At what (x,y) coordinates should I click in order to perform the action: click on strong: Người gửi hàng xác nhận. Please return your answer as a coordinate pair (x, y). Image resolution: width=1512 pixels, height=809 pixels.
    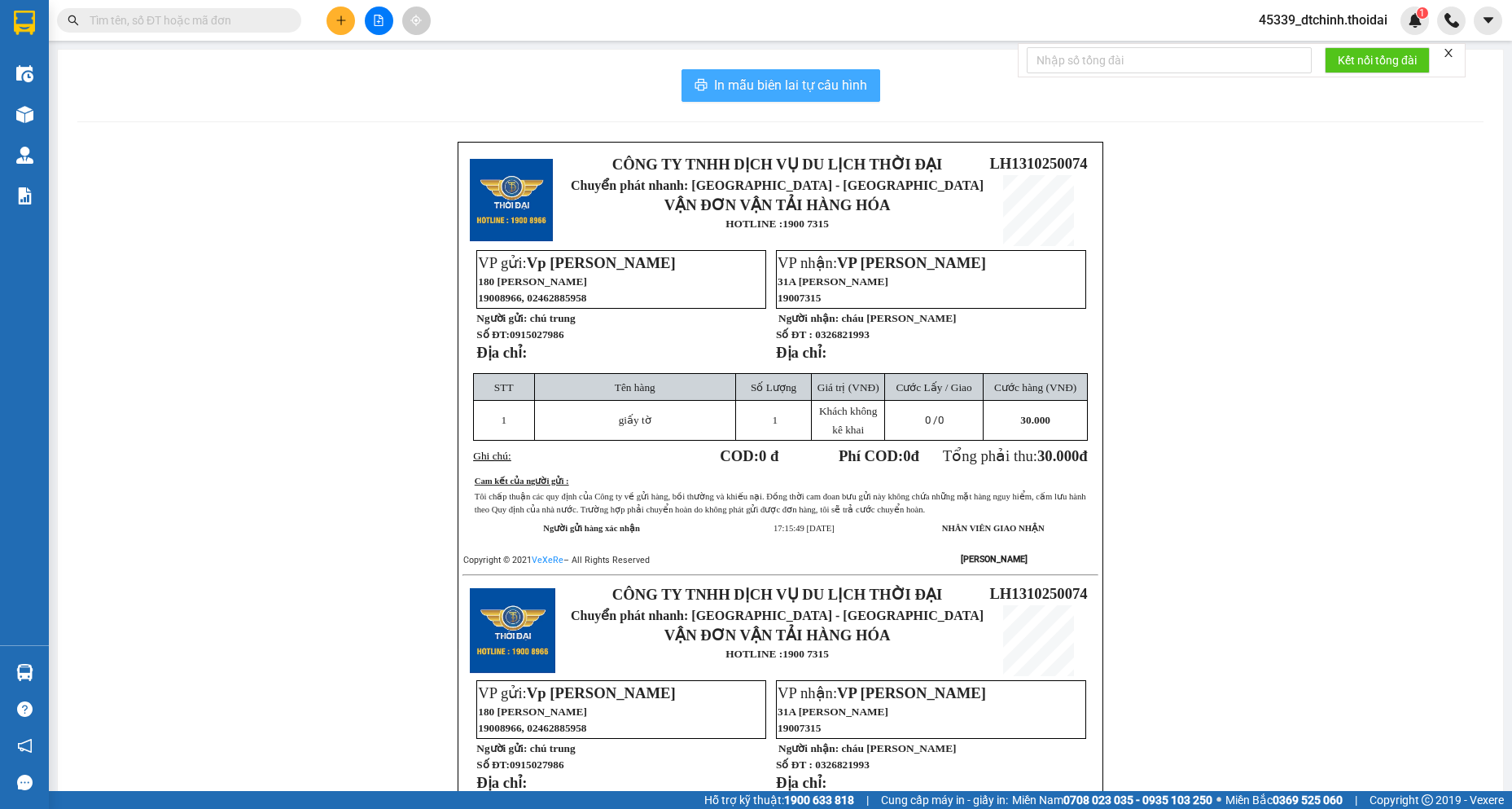
    Looking at the image, I should click on (591, 528).